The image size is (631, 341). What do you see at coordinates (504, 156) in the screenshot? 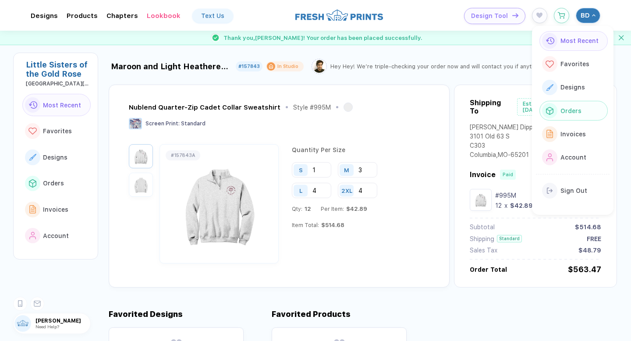
I see `div: Columbia , MO - 65201` at bounding box center [504, 156].